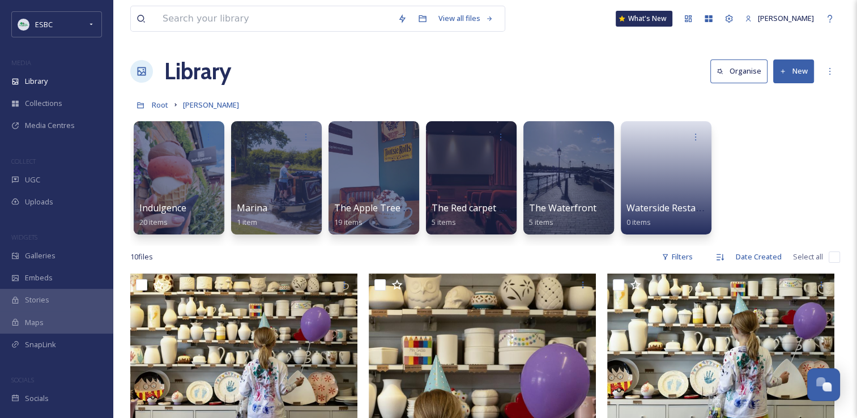  What do you see at coordinates (163, 208) in the screenshot?
I see `span: Indulgence` at bounding box center [163, 208].